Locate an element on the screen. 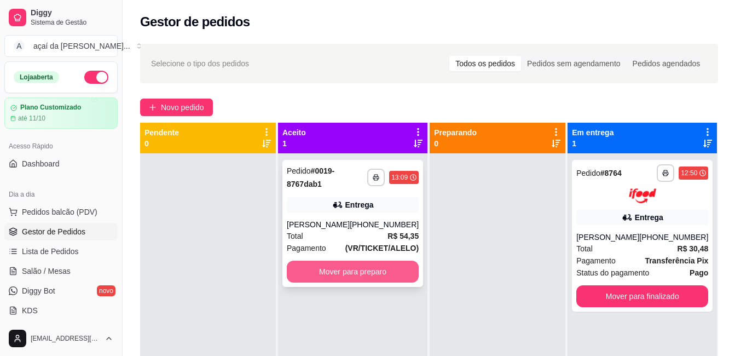  div: 12:50 is located at coordinates (689, 173).